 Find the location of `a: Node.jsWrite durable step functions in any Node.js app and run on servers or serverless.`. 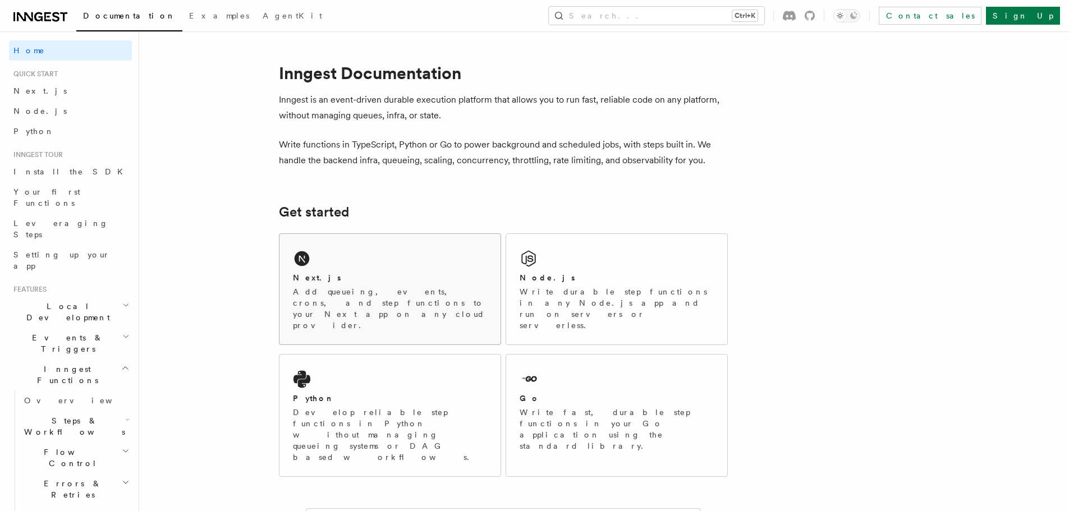

a: Node.jsWrite durable step functions in any Node.js app and run on servers or serverless. is located at coordinates (617, 289).